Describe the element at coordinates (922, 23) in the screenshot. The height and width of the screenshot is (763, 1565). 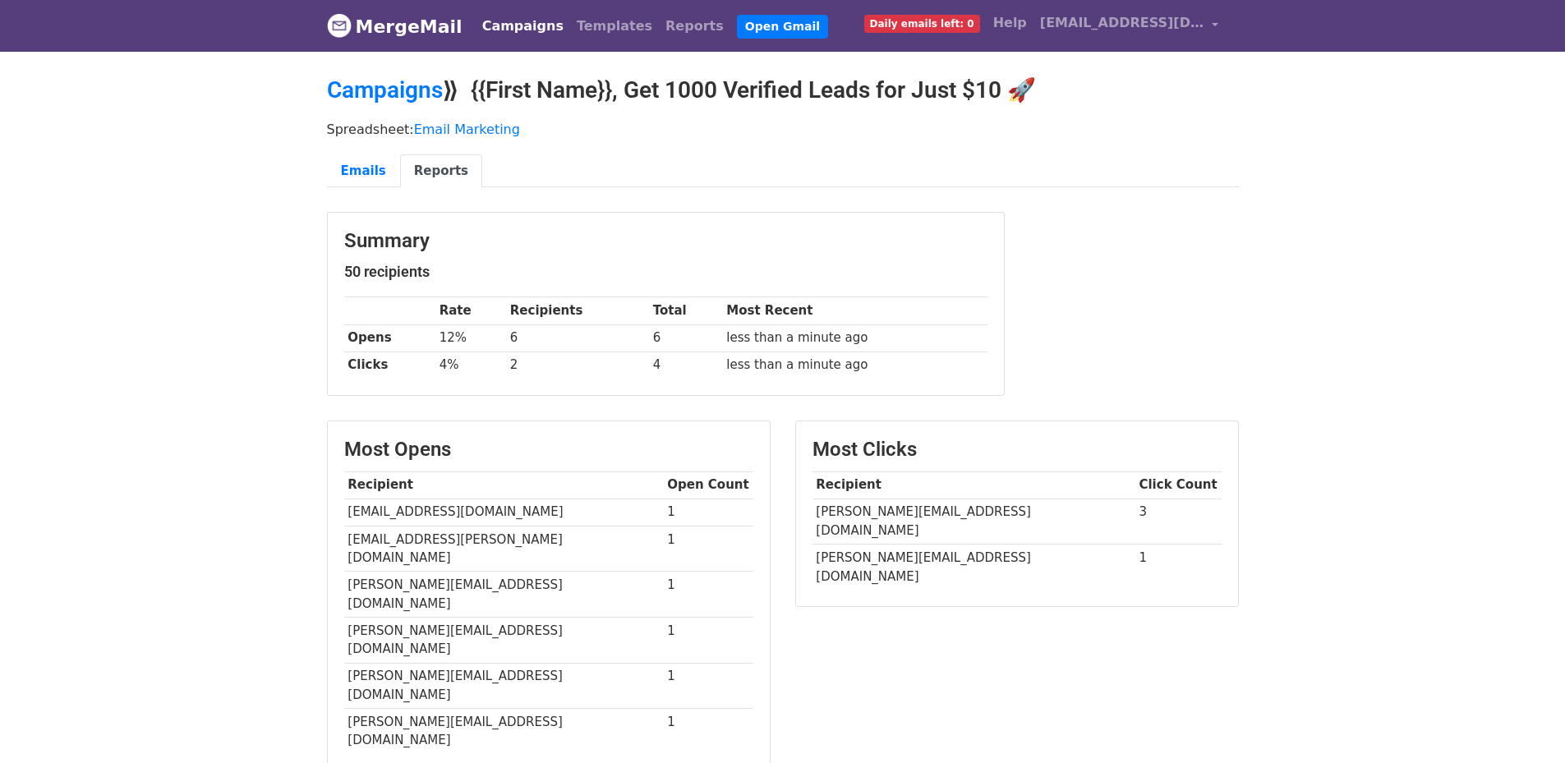
I see `a: Daily emails left: 0` at that location.